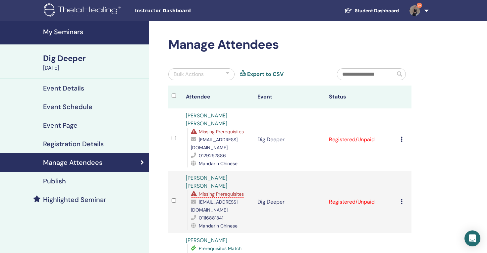 Image resolution: width=487 pixels, height=253 pixels. I want to click on h4: Highlighted Seminar, so click(75, 200).